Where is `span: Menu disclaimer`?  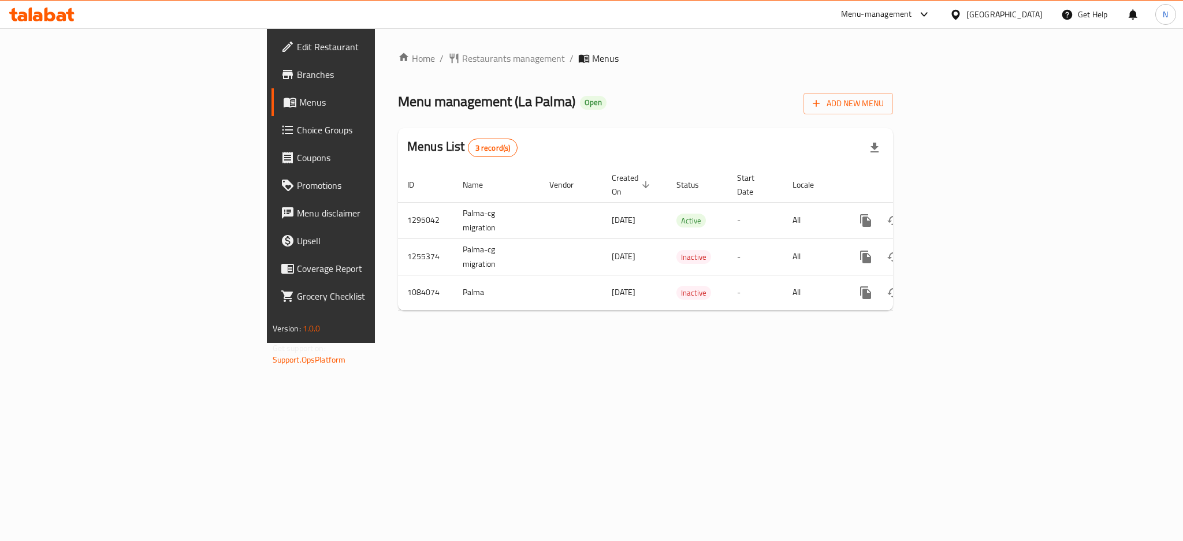
span: Menu disclaimer is located at coordinates (376, 213).